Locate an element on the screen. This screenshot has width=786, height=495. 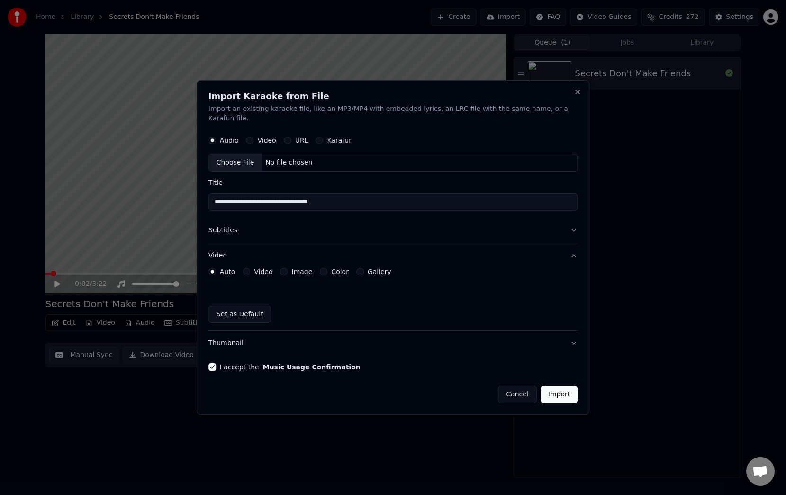
div: Choose File is located at coordinates (236, 163).